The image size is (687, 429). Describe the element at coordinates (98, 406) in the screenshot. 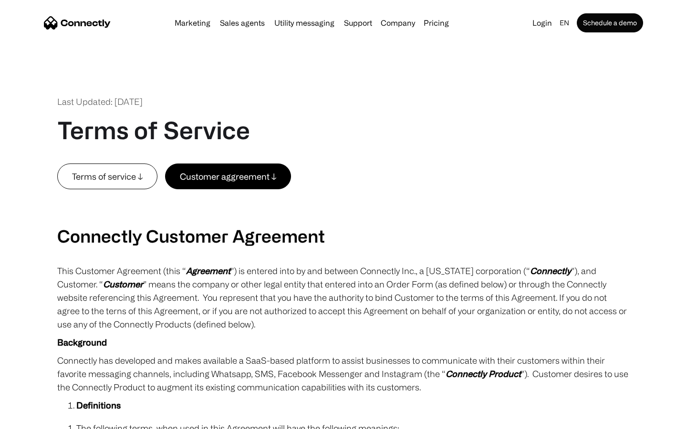

I see `strong: Definitions` at that location.